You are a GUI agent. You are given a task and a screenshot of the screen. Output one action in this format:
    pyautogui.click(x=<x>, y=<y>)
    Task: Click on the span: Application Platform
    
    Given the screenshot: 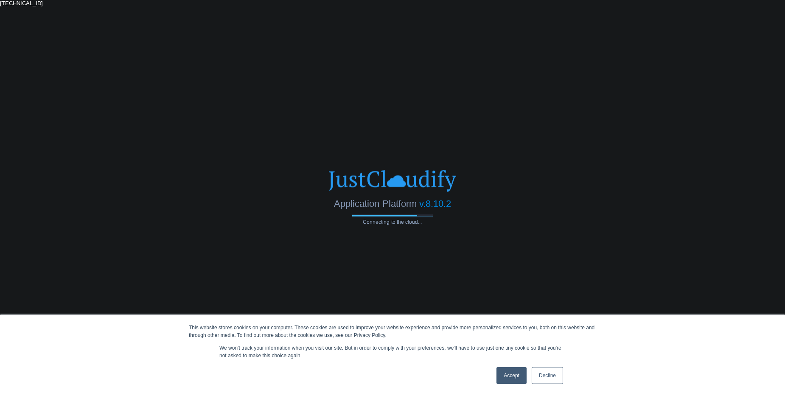 What is the action you would take?
    pyautogui.click(x=375, y=204)
    